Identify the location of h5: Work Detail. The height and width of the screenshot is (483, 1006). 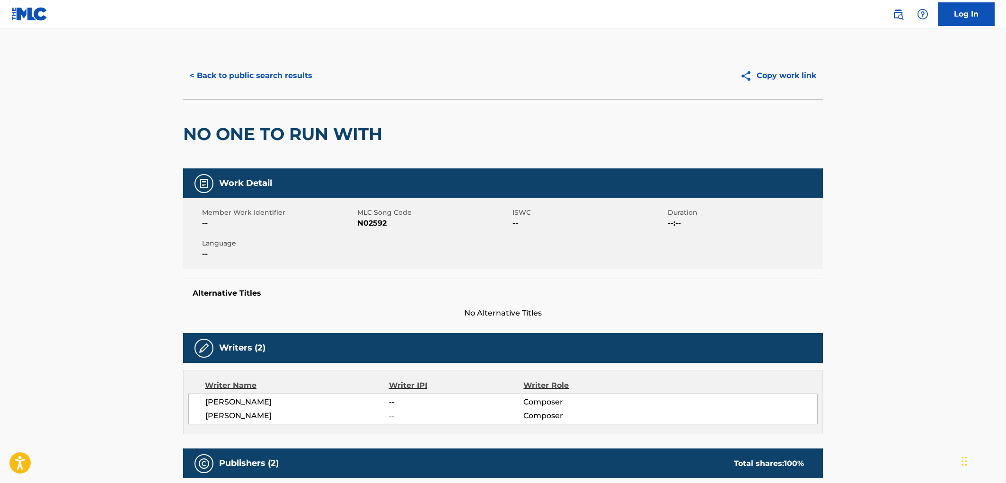
(245, 183).